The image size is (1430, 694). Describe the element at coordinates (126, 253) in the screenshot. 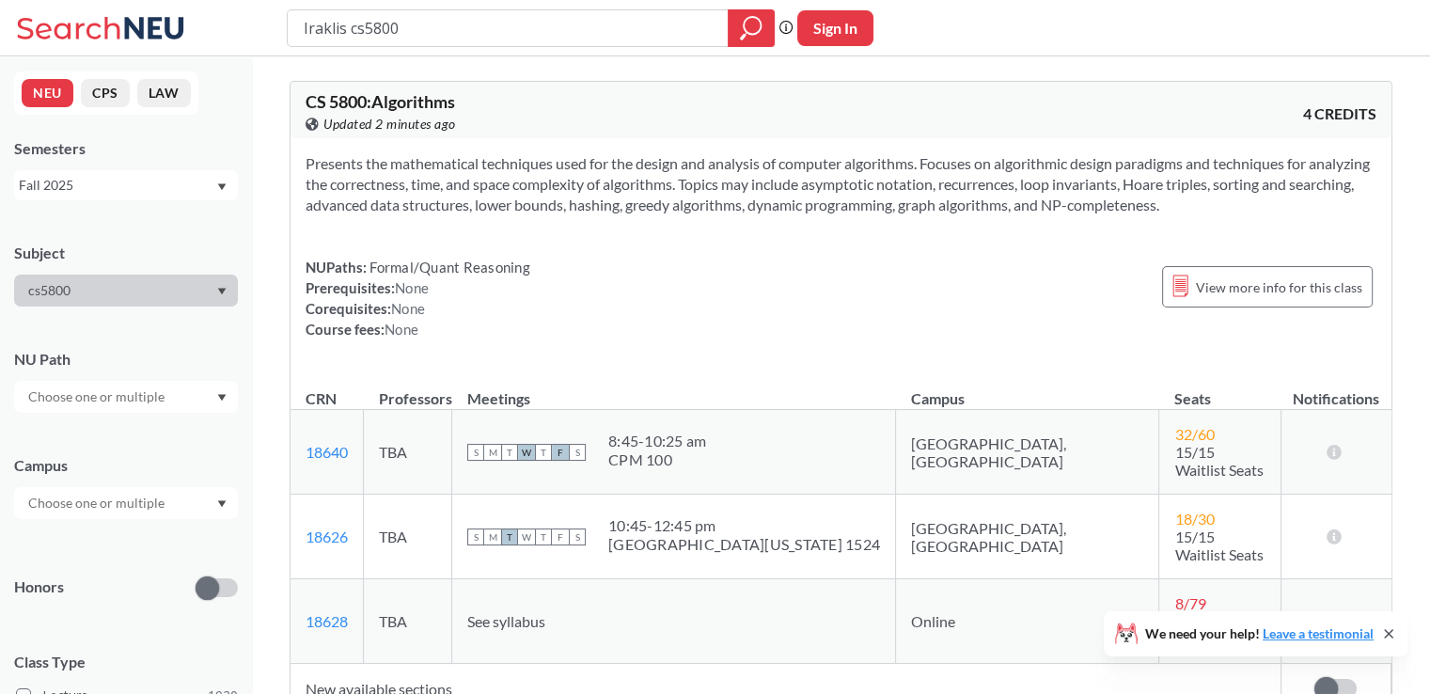

I see `div: Subject` at that location.